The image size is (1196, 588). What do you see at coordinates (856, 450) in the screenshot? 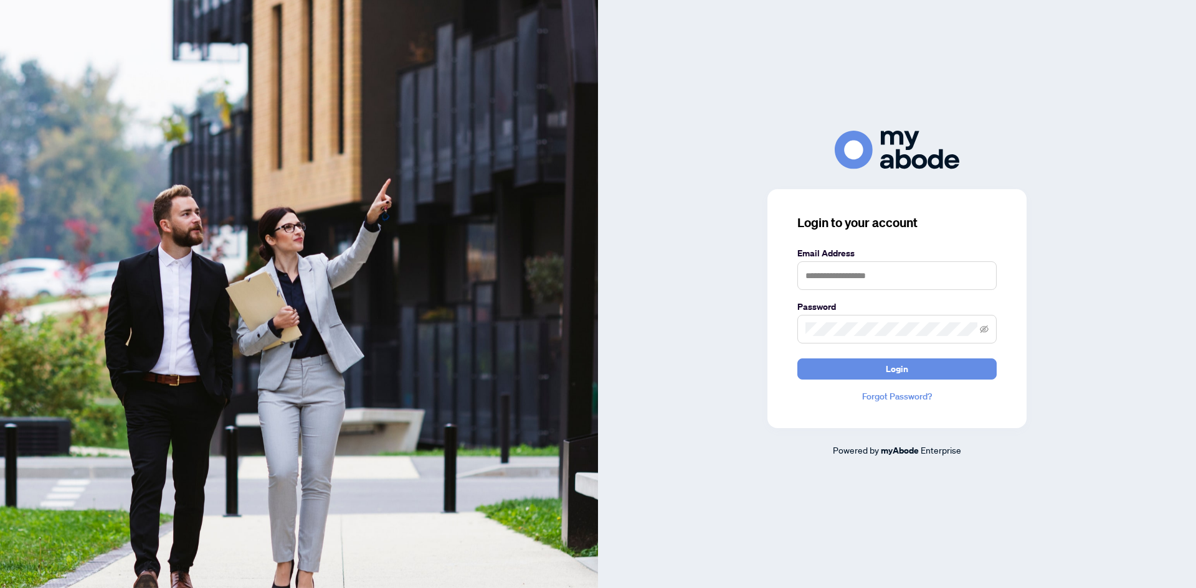
I see `span: Powered by` at bounding box center [856, 450].